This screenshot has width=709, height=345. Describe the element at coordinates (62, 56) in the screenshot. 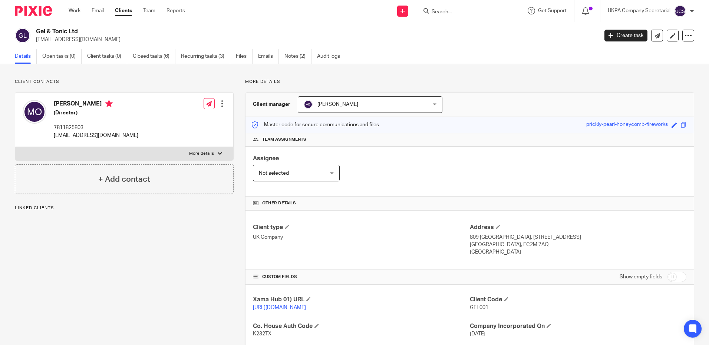

I see `a: Open tasks (0)` at that location.